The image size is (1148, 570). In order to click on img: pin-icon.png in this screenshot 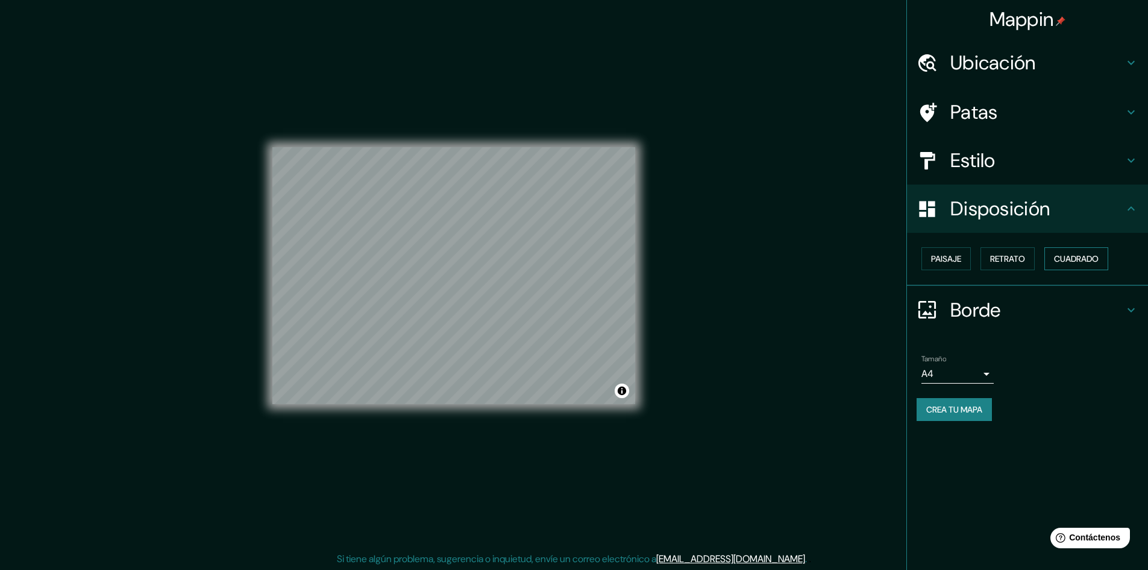, I will do `click(1061, 21)`.